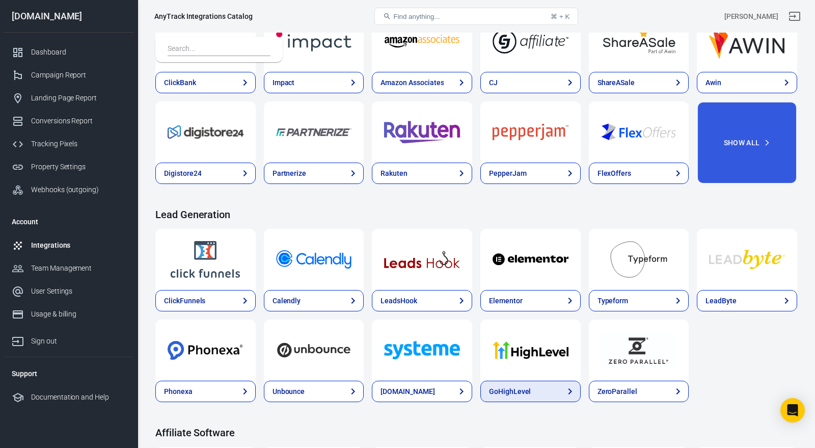 This screenshot has height=448, width=815. What do you see at coordinates (178, 391) in the screenshot?
I see `div: Phonexa` at bounding box center [178, 391].